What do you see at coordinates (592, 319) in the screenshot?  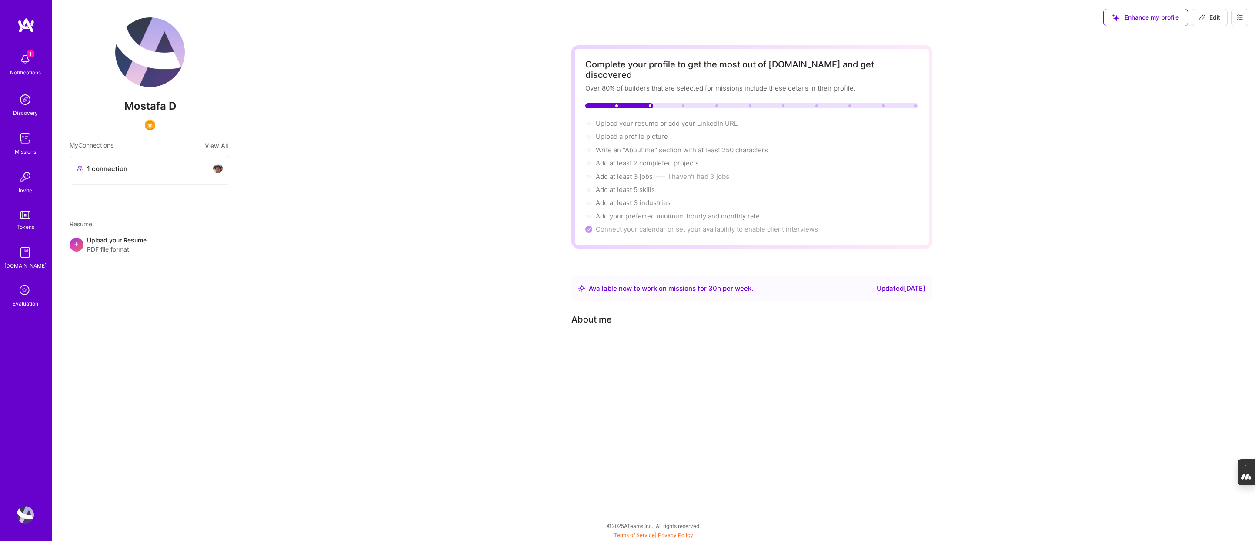 I see `div: About me` at bounding box center [592, 319].